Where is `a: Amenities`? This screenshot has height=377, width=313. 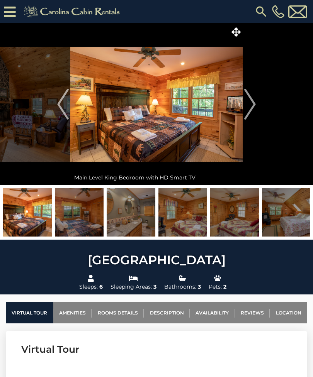 a: Amenities is located at coordinates (73, 313).